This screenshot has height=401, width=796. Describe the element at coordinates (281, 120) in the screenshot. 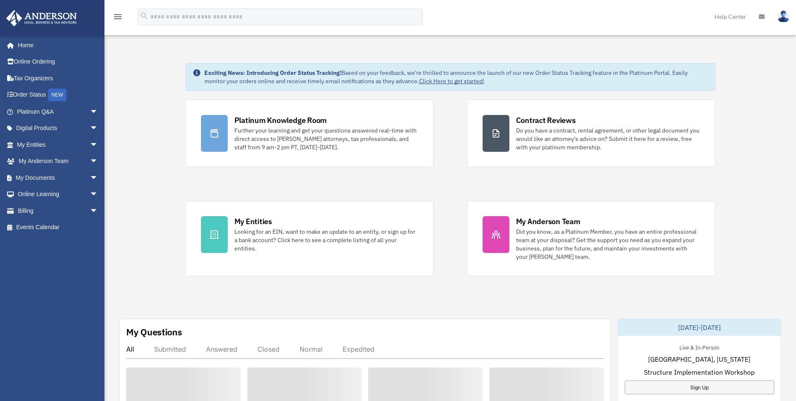

I see `div: Platinum Knowledge Room` at that location.